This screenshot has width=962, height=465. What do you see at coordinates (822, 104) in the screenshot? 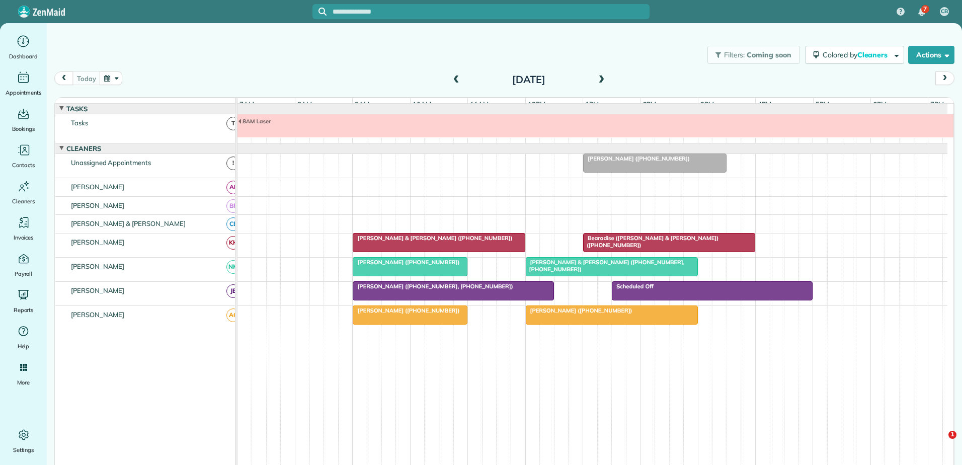
I see `span: 5pm` at bounding box center [822, 104].